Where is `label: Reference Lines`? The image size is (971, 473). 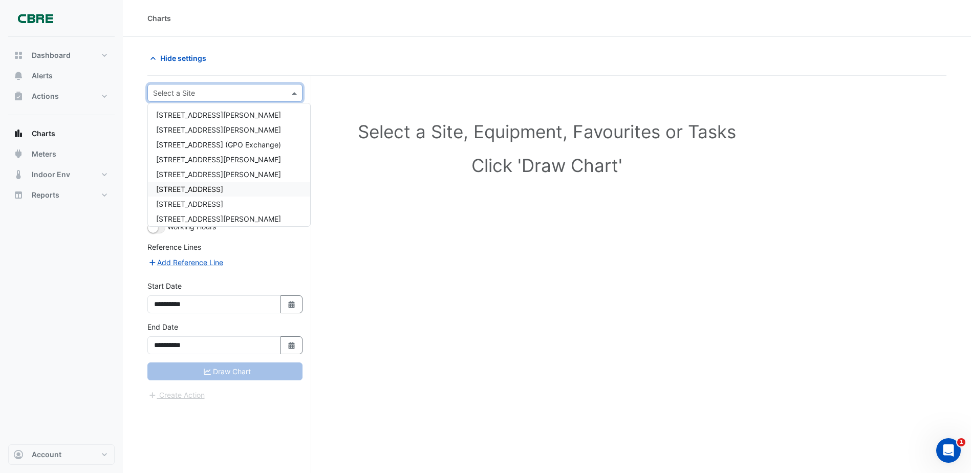 label: Reference Lines is located at coordinates (174, 247).